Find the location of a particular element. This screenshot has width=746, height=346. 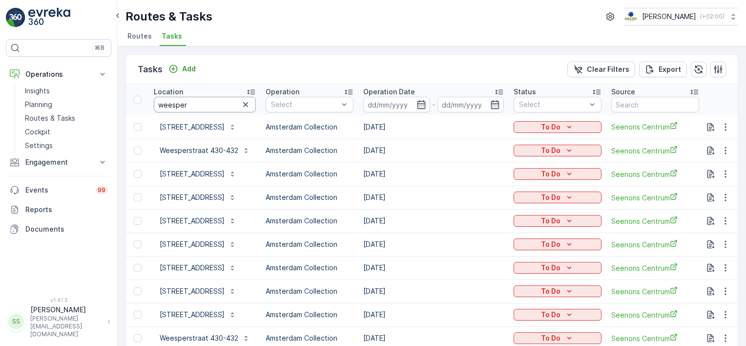

p: Planning is located at coordinates (39, 104).